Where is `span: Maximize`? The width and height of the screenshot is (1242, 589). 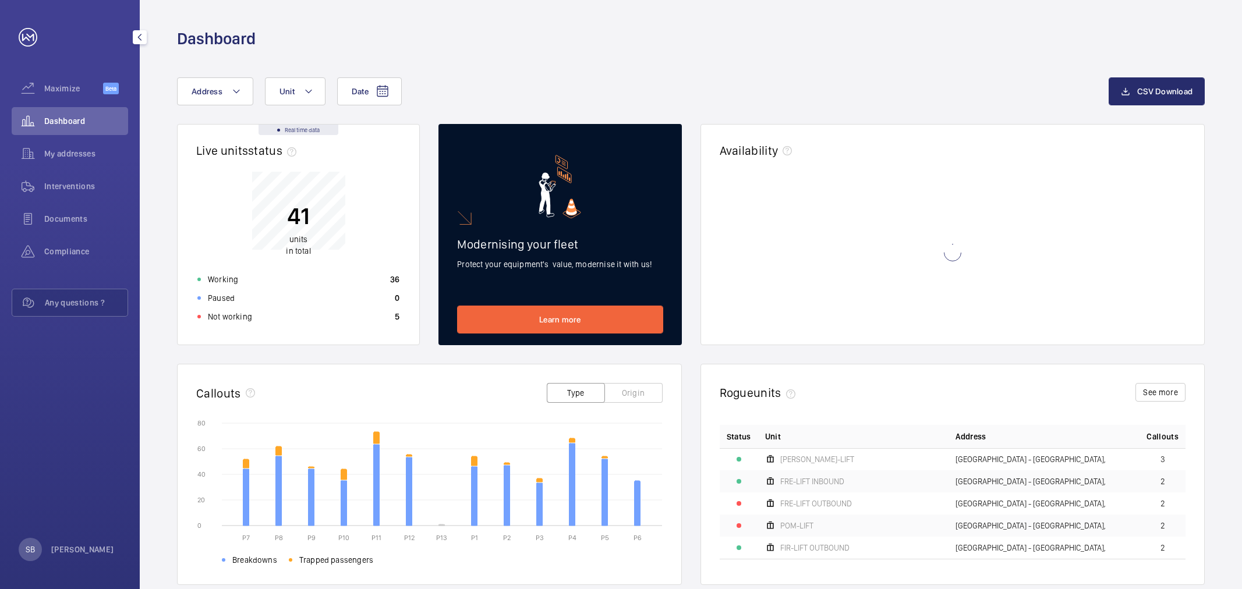 span: Maximize is located at coordinates (73, 88).